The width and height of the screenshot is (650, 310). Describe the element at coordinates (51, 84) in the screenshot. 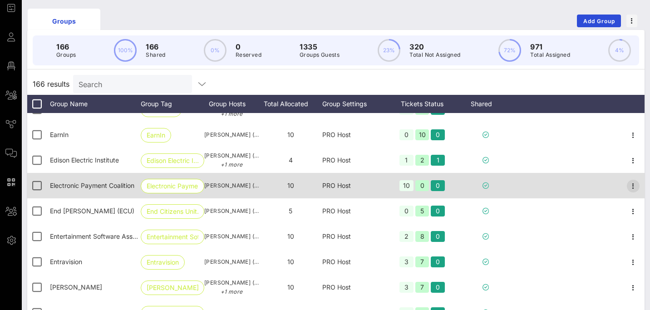

I see `span: 166 results` at that location.